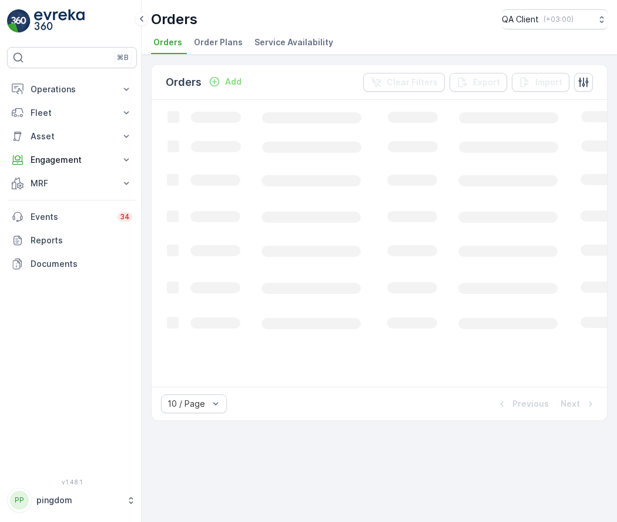 Image resolution: width=617 pixels, height=522 pixels. I want to click on p: Fleet, so click(72, 113).